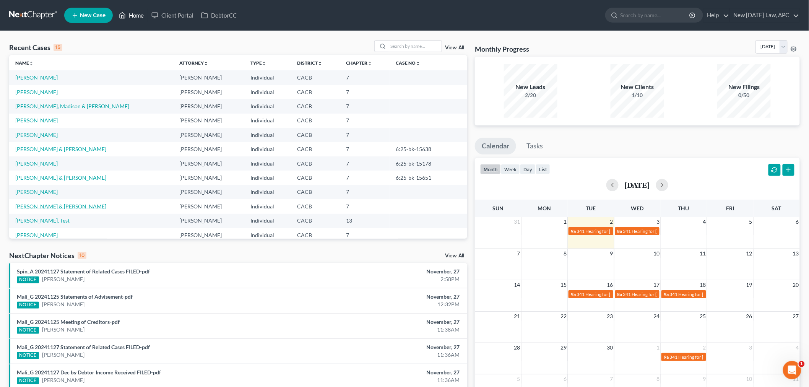  I want to click on span: 25, so click(703, 316).